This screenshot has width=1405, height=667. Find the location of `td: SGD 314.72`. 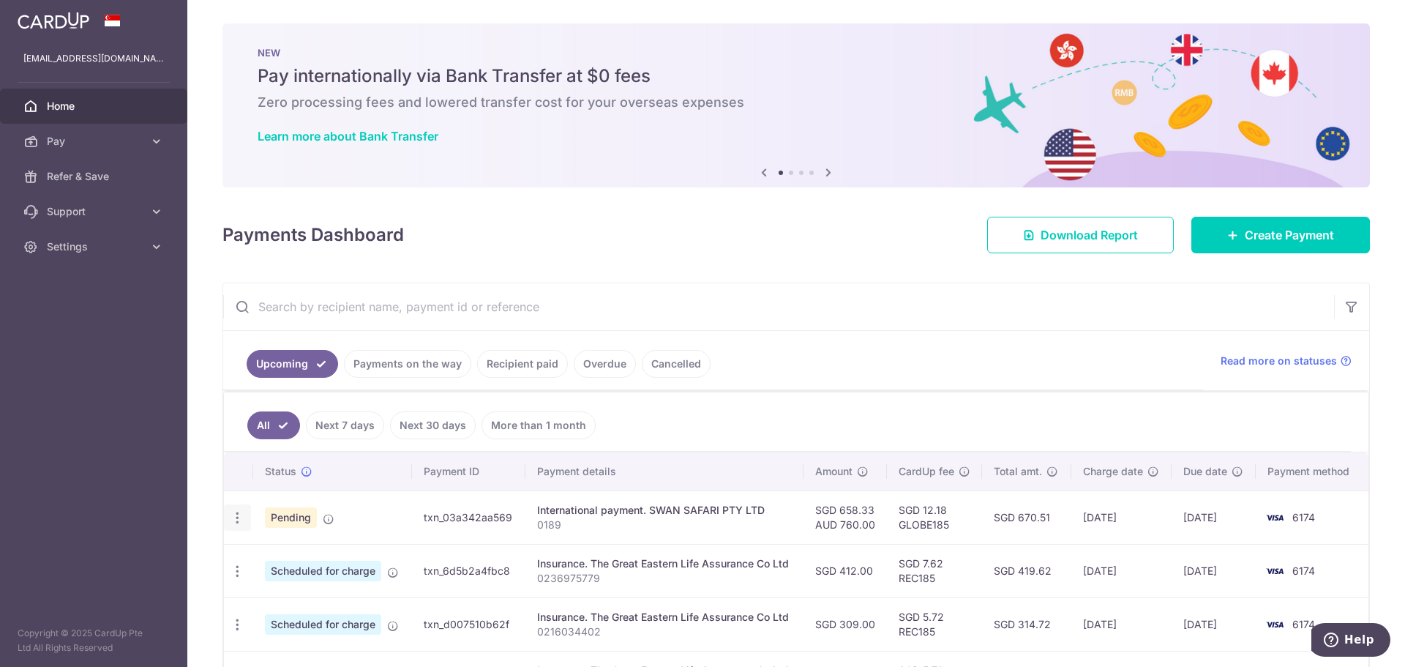

td: SGD 314.72 is located at coordinates (1026, 623).